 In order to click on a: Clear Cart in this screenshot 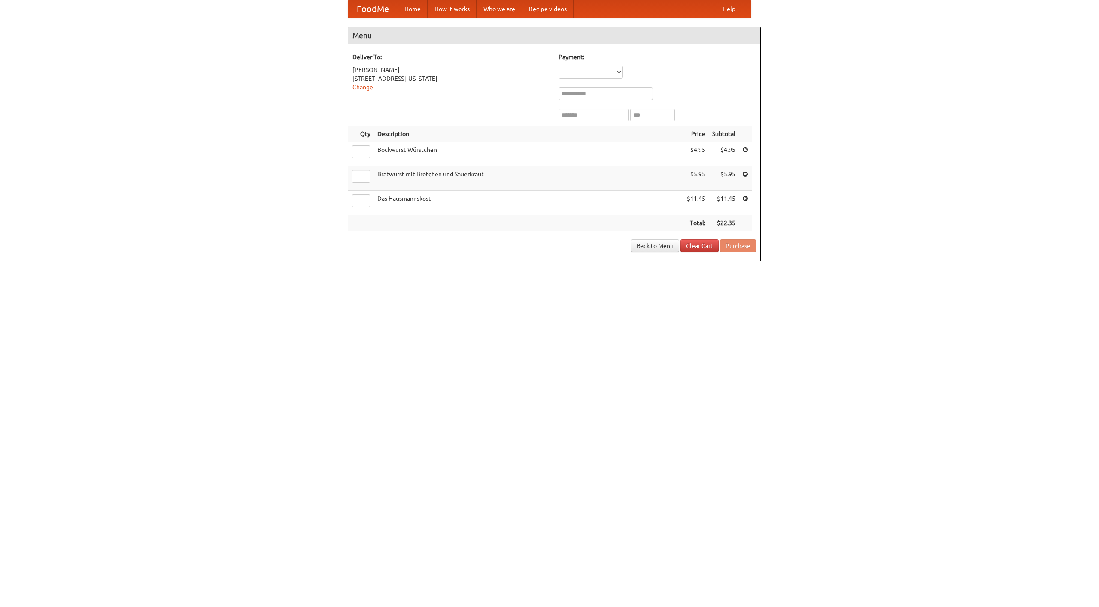, I will do `click(699, 246)`.